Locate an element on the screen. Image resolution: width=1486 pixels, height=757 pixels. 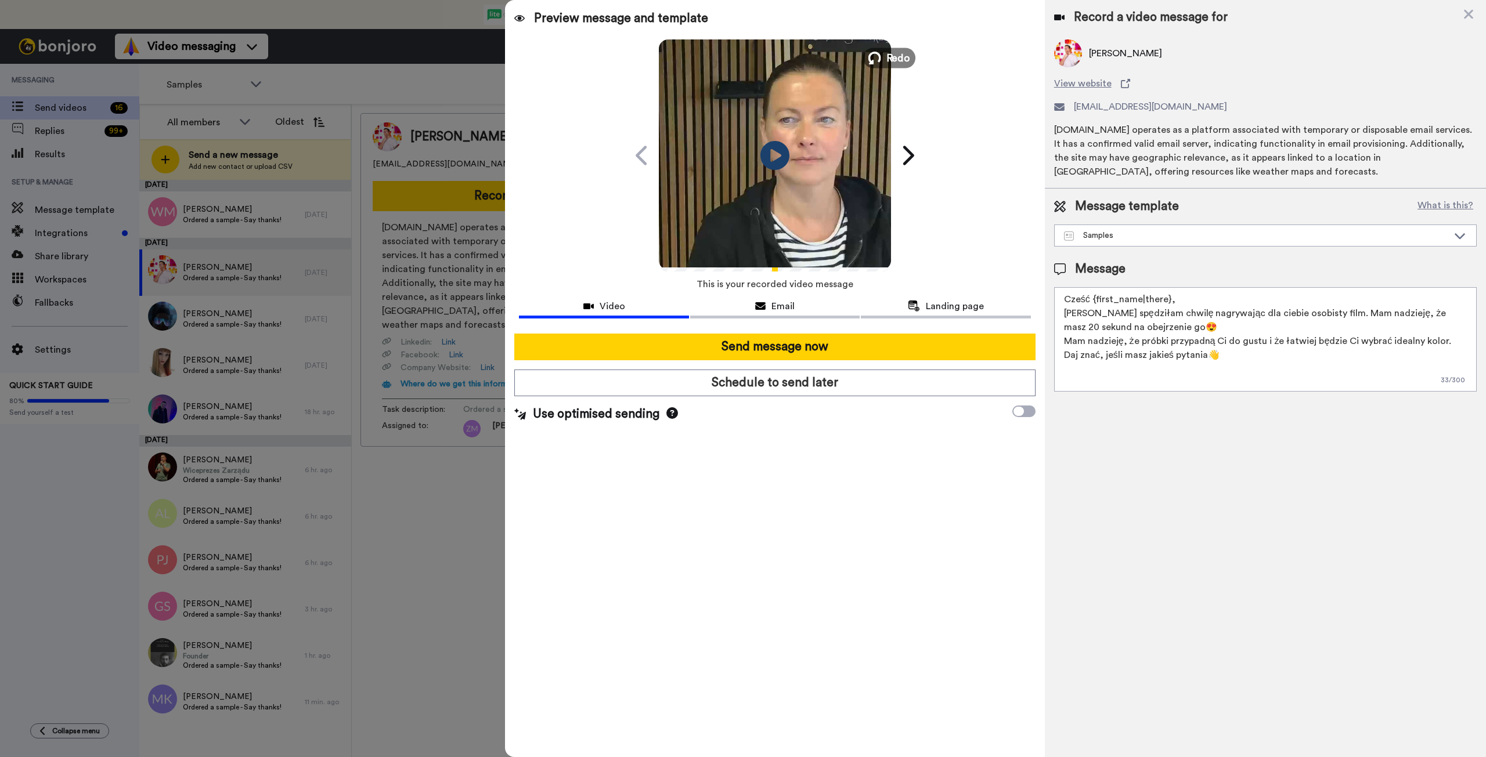
span: Message is located at coordinates (1100, 269).